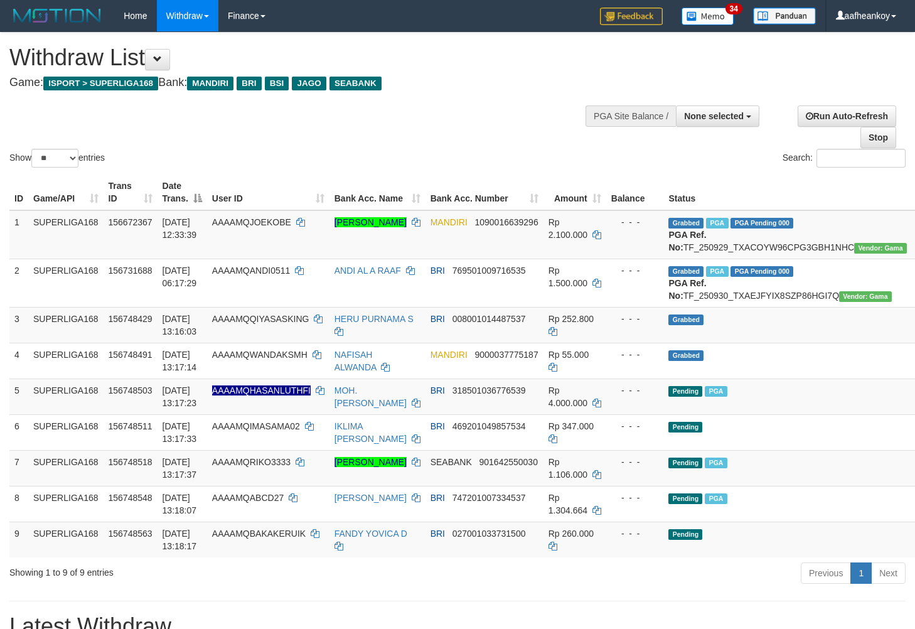  Describe the element at coordinates (717, 116) in the screenshot. I see `button: None selected` at that location.